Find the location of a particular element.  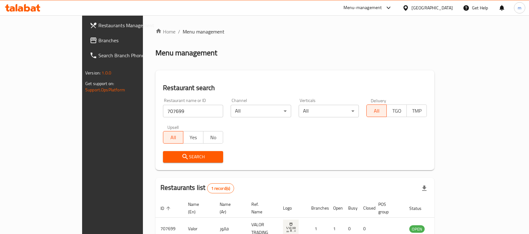

span: Yes is located at coordinates (193, 138).